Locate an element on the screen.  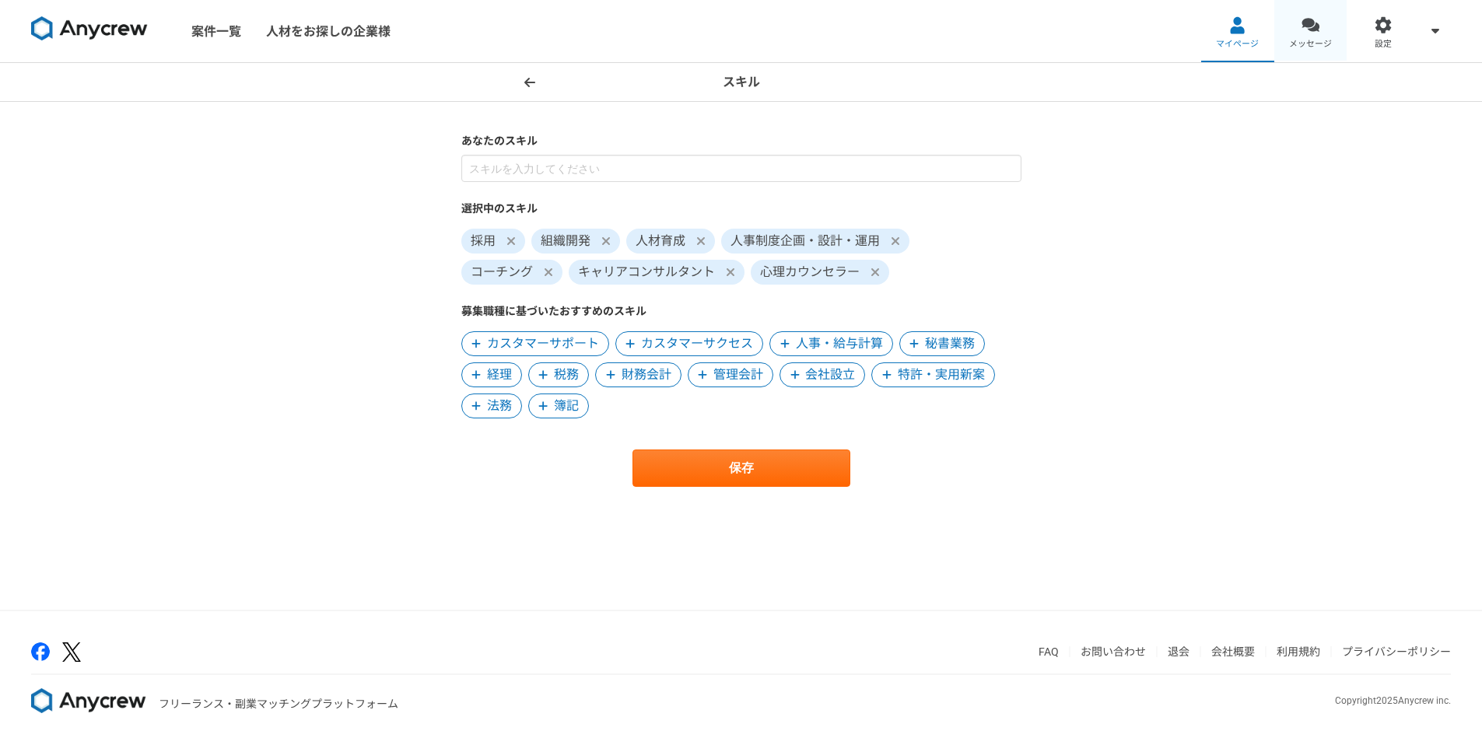
span: カスタマーサクセス is located at coordinates (697, 344).